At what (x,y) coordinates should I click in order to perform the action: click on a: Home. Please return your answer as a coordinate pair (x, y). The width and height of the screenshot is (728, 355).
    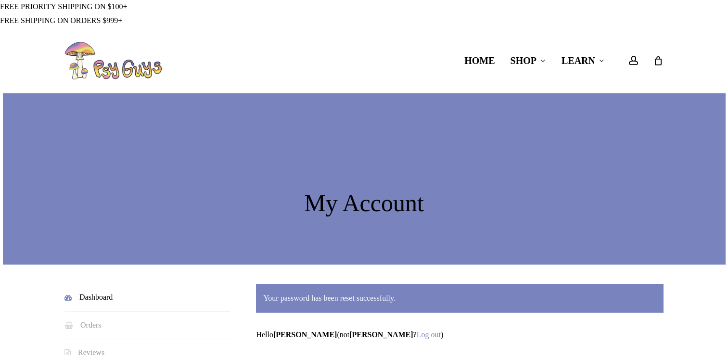
    Looking at the image, I should click on (479, 61).